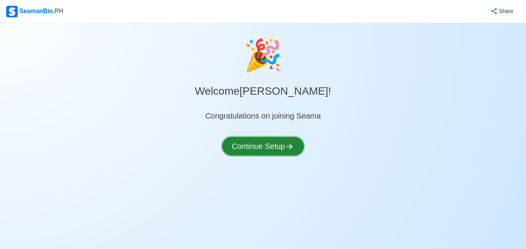  Describe the element at coordinates (263, 116) in the screenshot. I see `div: Congratulations on joining Seama` at that location.